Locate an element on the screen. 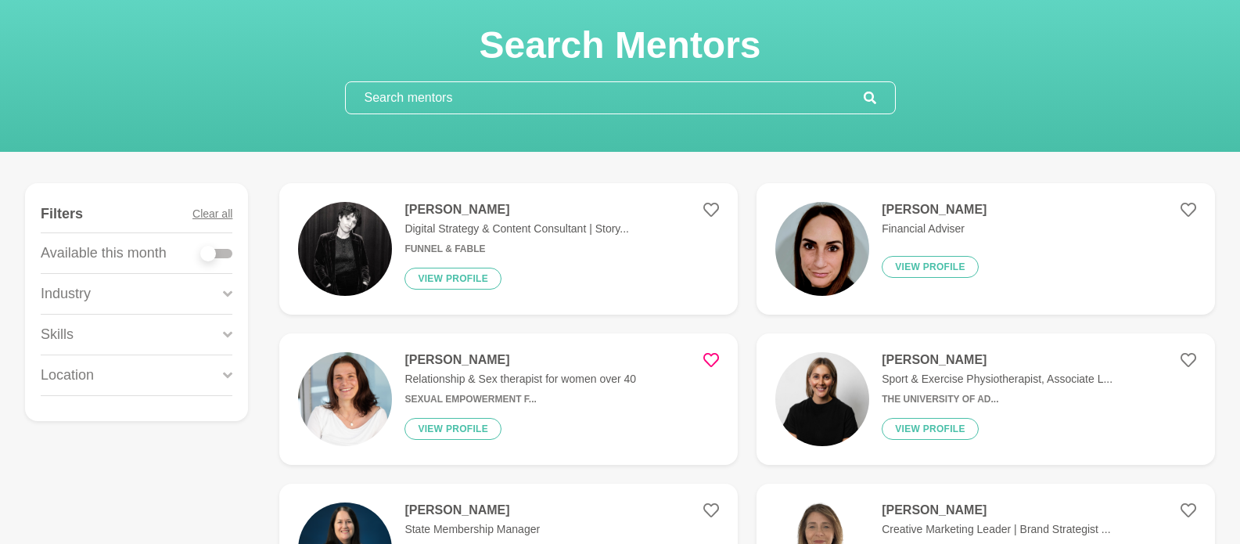  p: Available this month is located at coordinates (103, 253).